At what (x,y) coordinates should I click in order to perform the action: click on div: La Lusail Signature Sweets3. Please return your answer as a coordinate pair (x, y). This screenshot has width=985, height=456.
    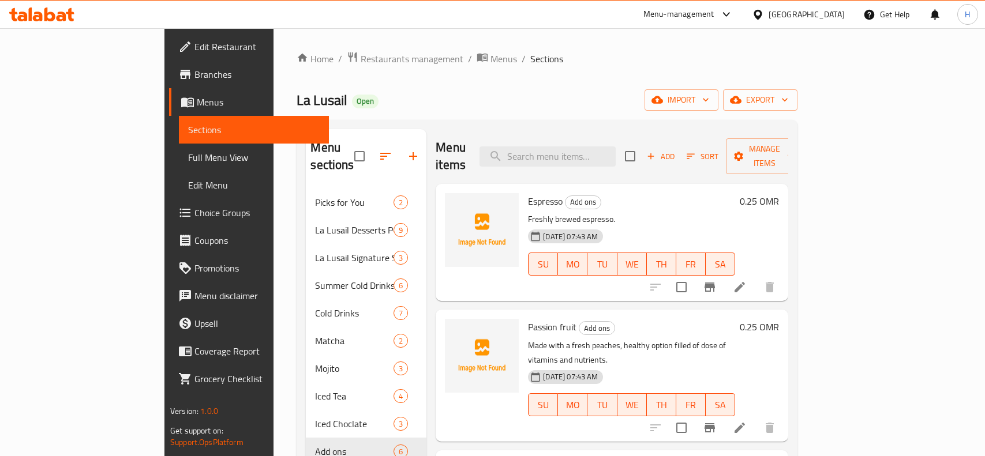
    Looking at the image, I should click on (366, 258).